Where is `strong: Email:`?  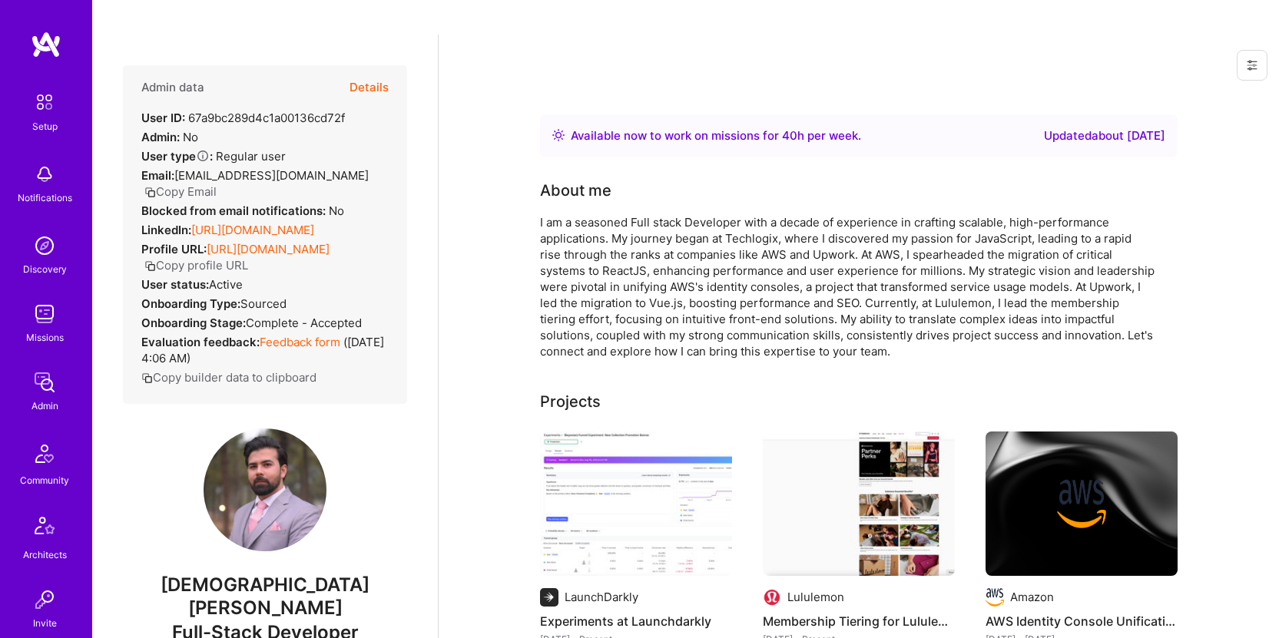 strong: Email: is located at coordinates (157, 175).